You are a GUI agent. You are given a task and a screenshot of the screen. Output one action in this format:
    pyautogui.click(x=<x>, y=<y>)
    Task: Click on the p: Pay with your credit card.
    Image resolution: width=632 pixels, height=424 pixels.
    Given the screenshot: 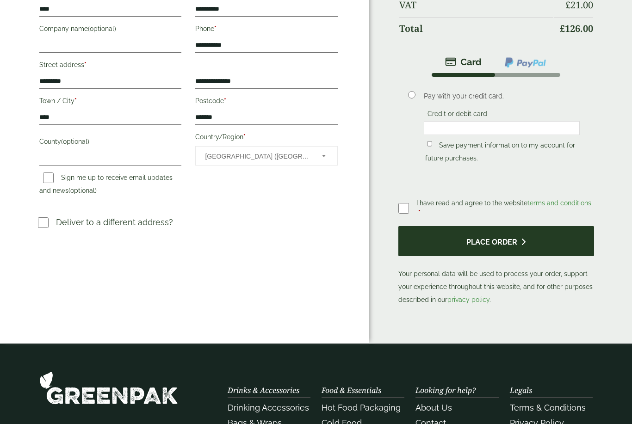 What is the action you would take?
    pyautogui.click(x=502, y=96)
    